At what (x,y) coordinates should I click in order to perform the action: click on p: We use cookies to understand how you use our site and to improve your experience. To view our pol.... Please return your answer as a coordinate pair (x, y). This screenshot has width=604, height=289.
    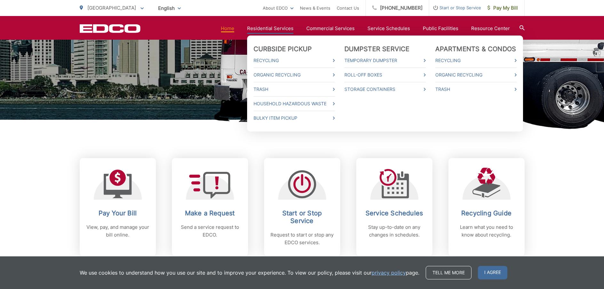
    Looking at the image, I should click on (249, 273).